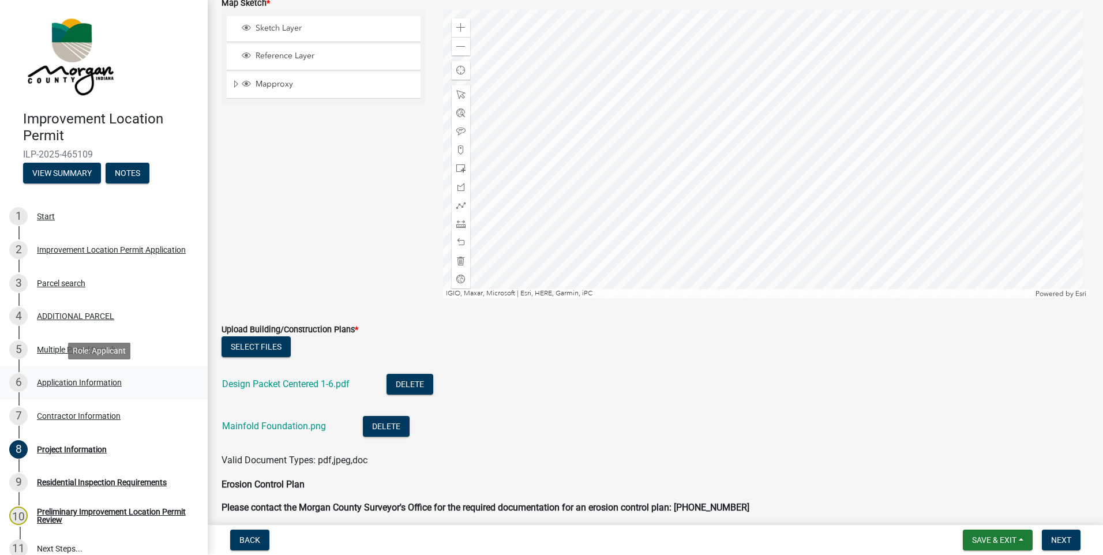 This screenshot has width=1103, height=555. Describe the element at coordinates (18, 383) in the screenshot. I see `div: 6` at that location.